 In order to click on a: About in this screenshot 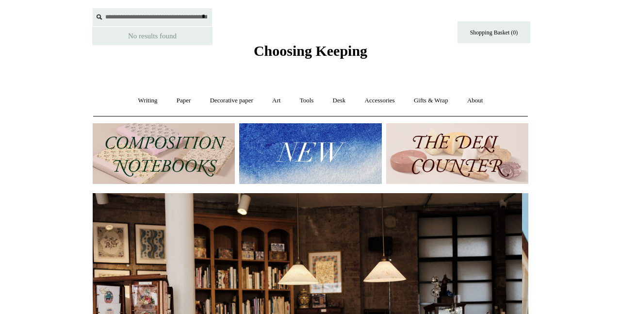, I will do `click(475, 100)`.